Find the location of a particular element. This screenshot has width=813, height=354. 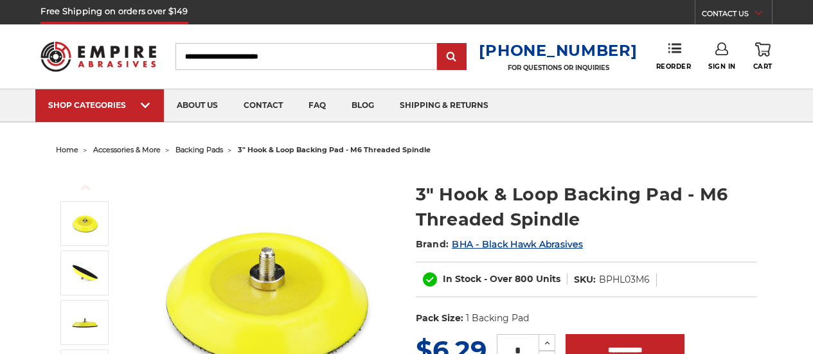

img: Empire Abrasives is located at coordinates (98, 57).